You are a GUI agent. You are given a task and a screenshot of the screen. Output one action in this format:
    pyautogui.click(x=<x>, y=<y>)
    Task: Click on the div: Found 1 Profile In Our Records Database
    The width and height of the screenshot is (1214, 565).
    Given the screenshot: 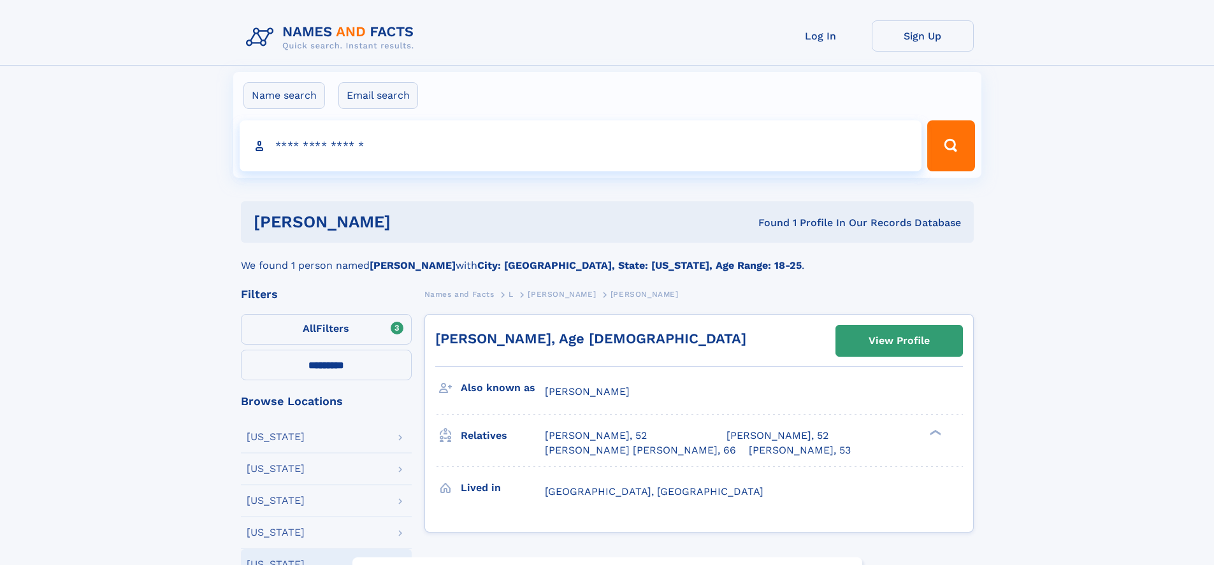 What is the action you would take?
    pyautogui.click(x=767, y=223)
    